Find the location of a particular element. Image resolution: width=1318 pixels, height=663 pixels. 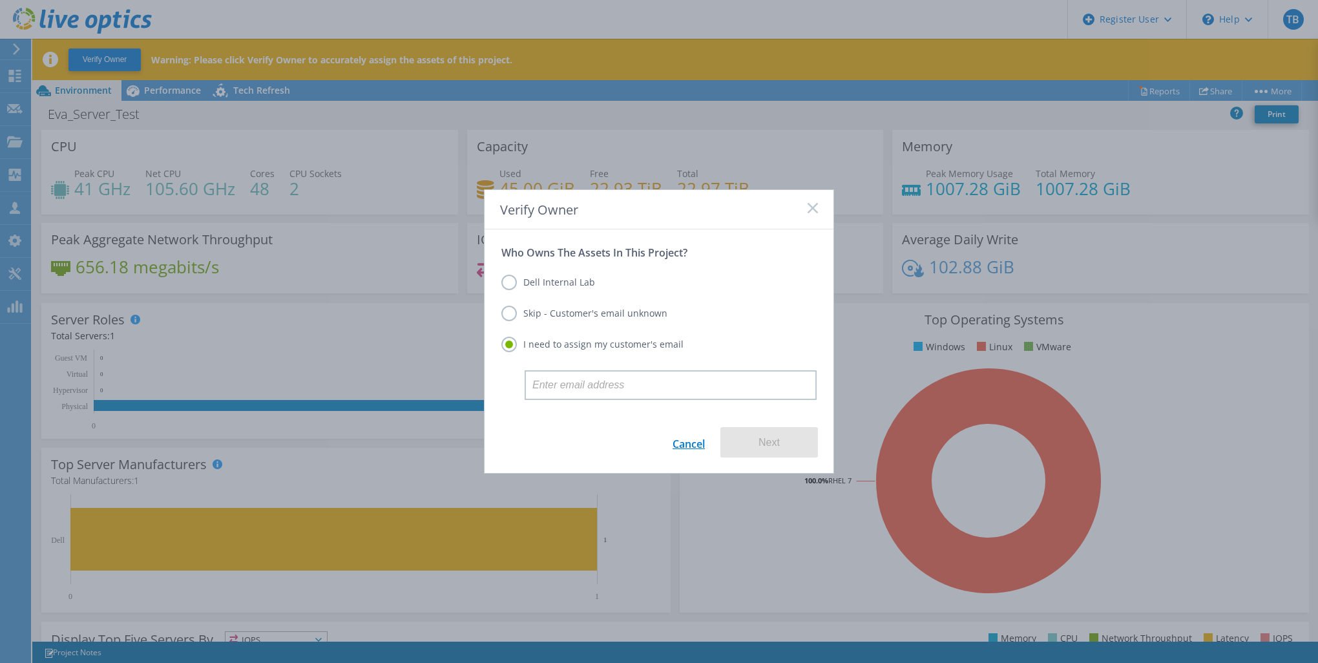

span: Verify Owner is located at coordinates (539, 209).